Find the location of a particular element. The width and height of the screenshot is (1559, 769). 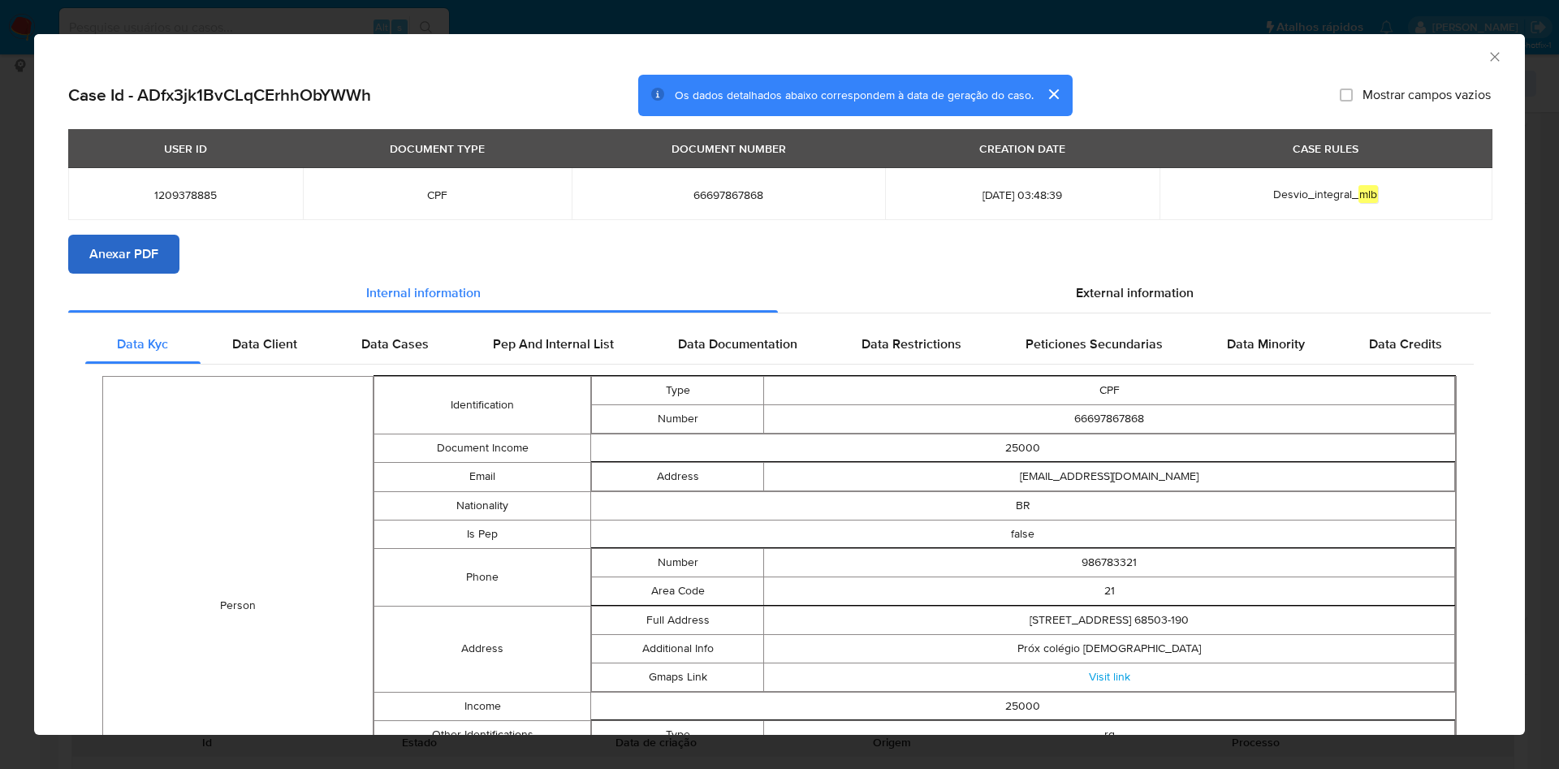

div: Detailed info is located at coordinates (779, 293).